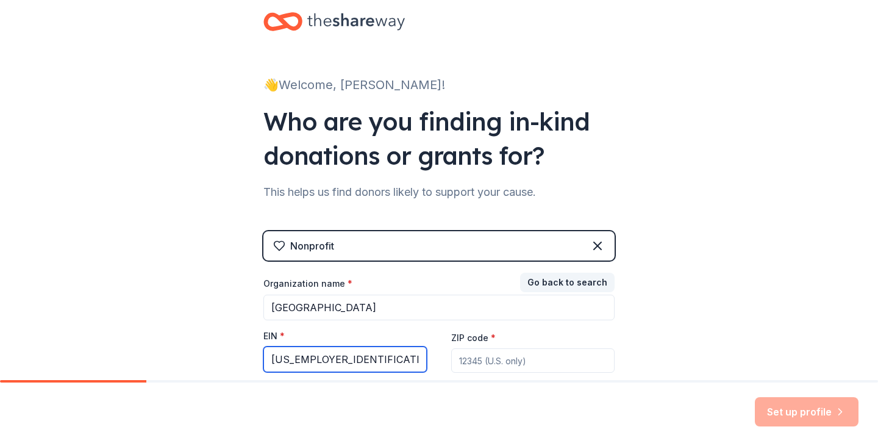 The width and height of the screenshot is (878, 446). I want to click on input: 12-3456789, so click(345, 359).